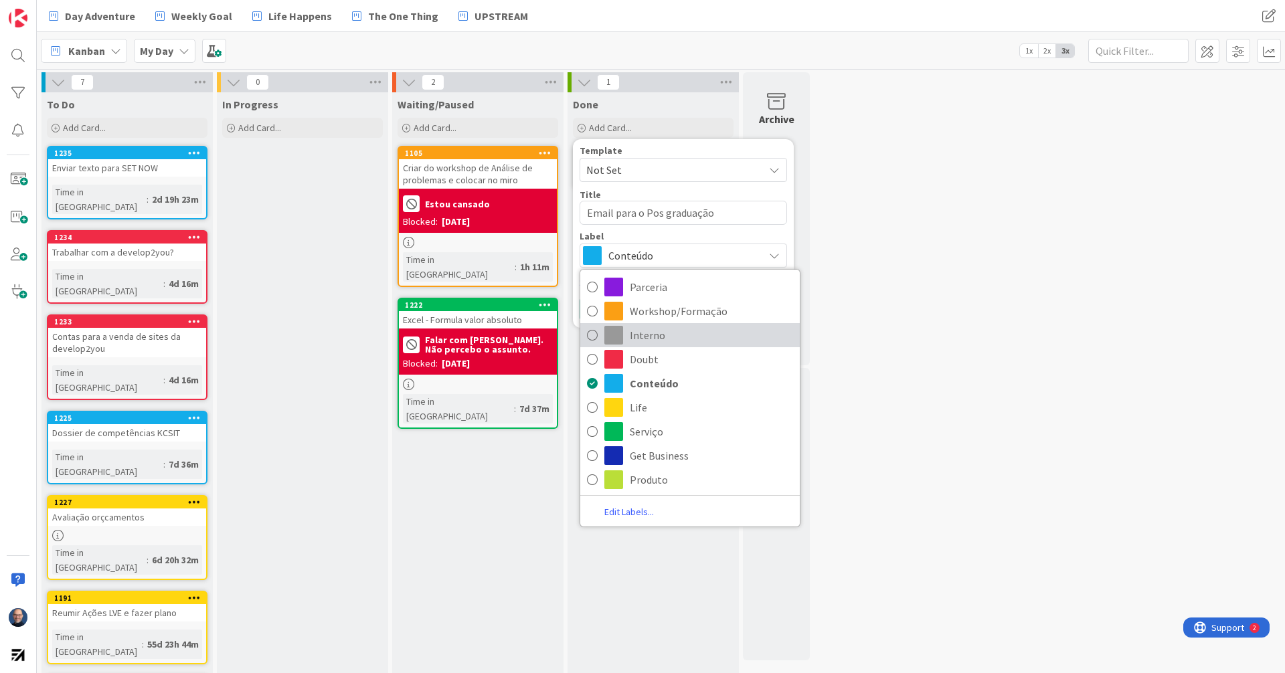 The image size is (1285, 673). I want to click on img: Visit kanbanzone.com, so click(18, 18).